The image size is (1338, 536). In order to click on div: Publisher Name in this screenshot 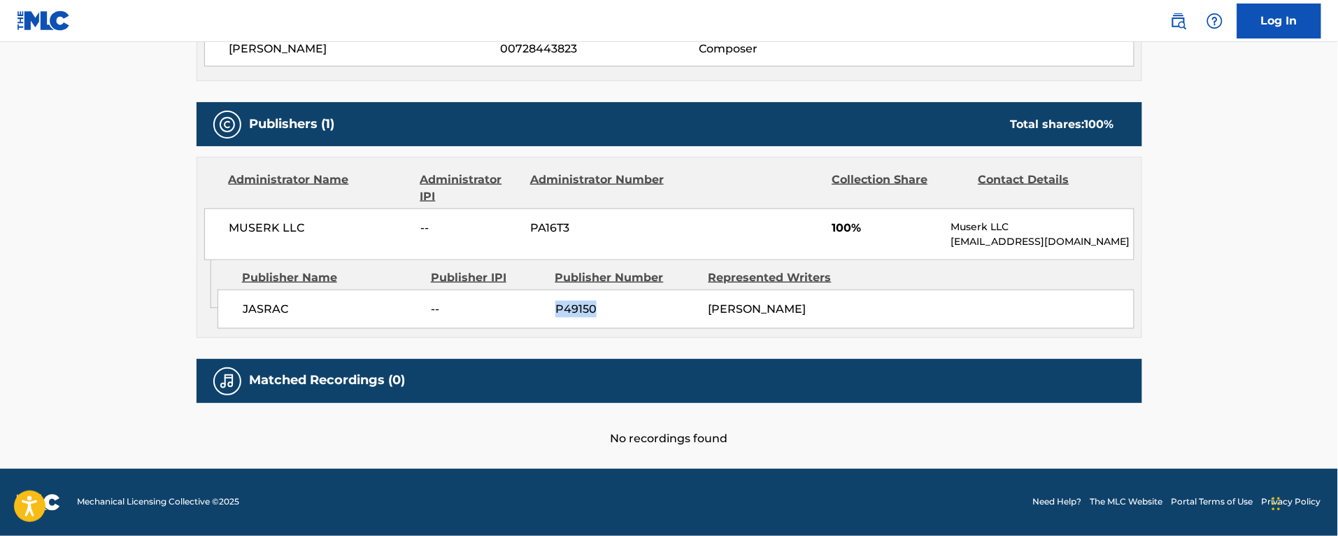, I will do `click(331, 278)`.